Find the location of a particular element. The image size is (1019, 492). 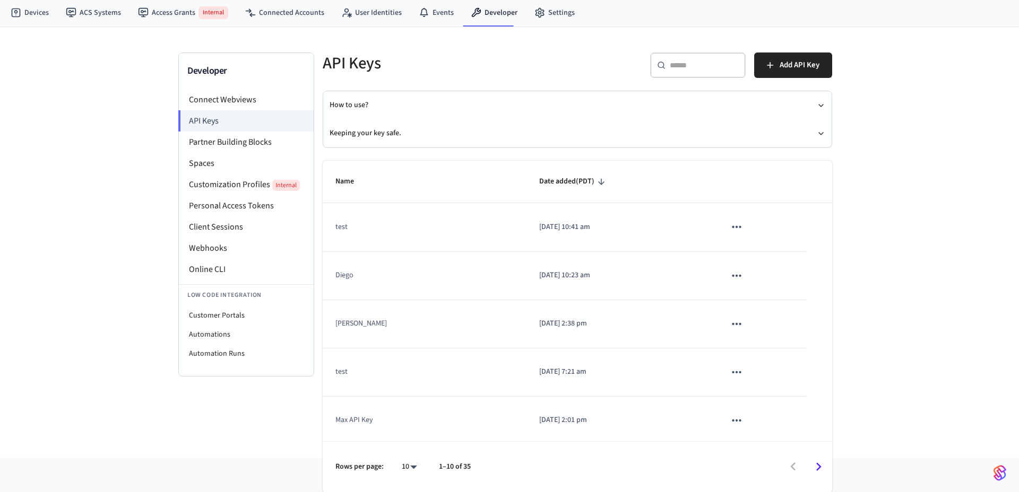

li: Automation Runs is located at coordinates (246, 354).